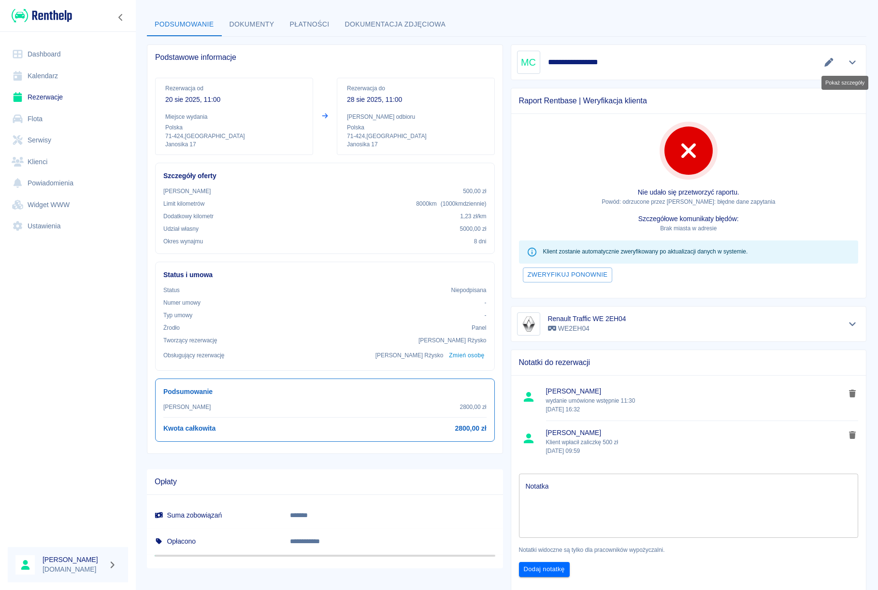  Describe the element at coordinates (121, 17) in the screenshot. I see `button: Zwiń nawigację` at that location.